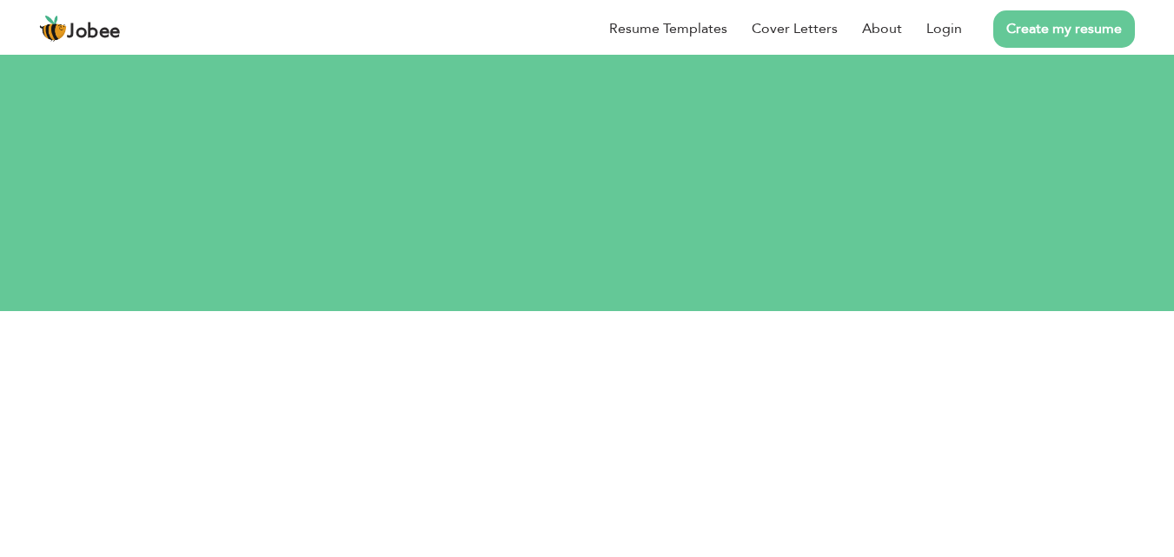  What do you see at coordinates (944, 29) in the screenshot?
I see `a: Login` at bounding box center [944, 29].